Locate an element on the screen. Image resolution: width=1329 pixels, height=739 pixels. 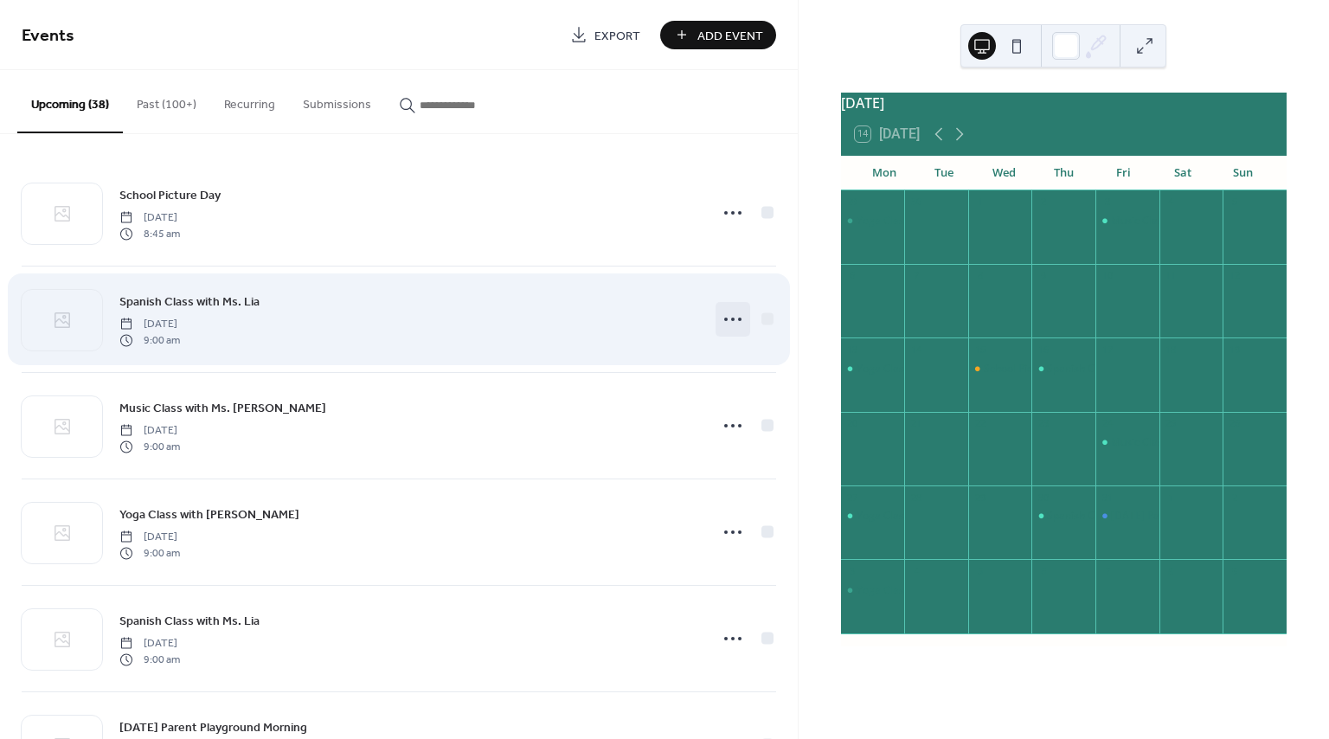
div: Fri is located at coordinates (1123, 173).